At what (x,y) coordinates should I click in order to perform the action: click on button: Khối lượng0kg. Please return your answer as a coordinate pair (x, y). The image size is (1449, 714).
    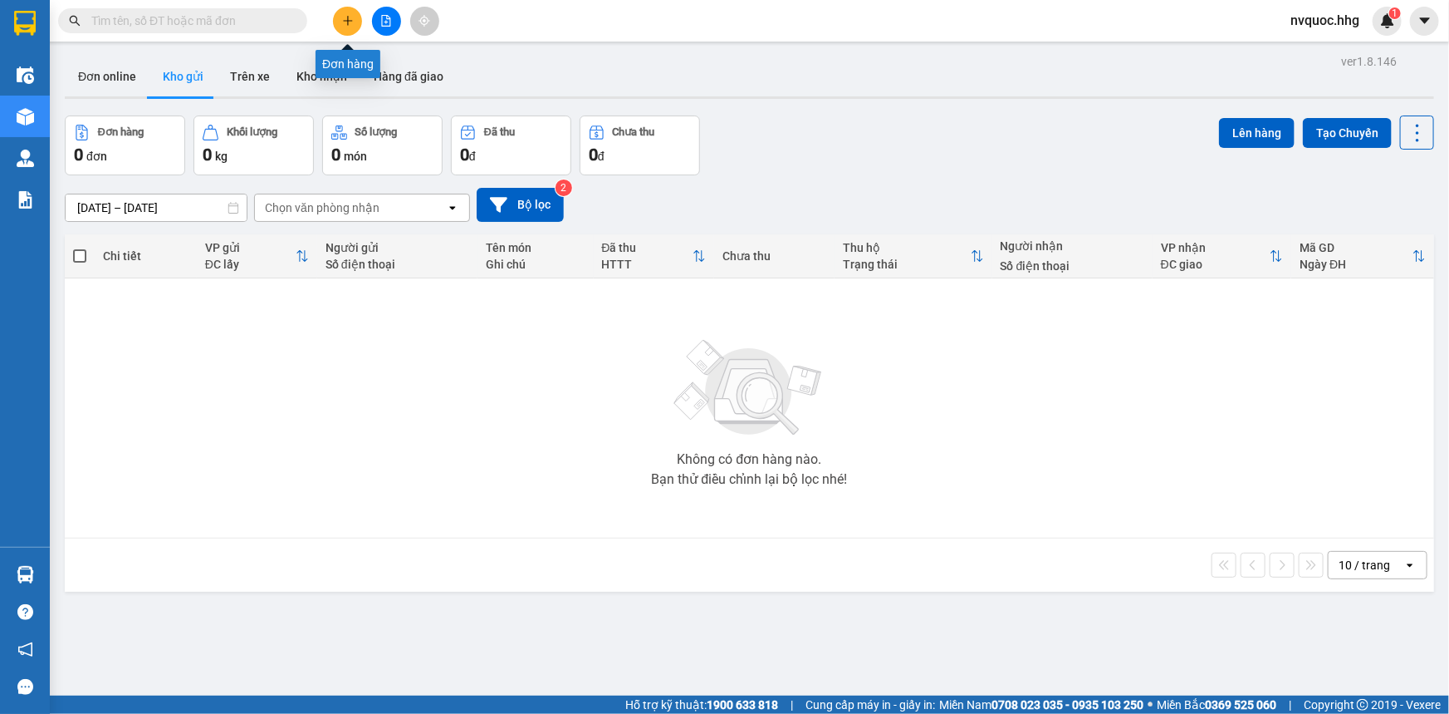
    Looking at the image, I should click on (253, 145).